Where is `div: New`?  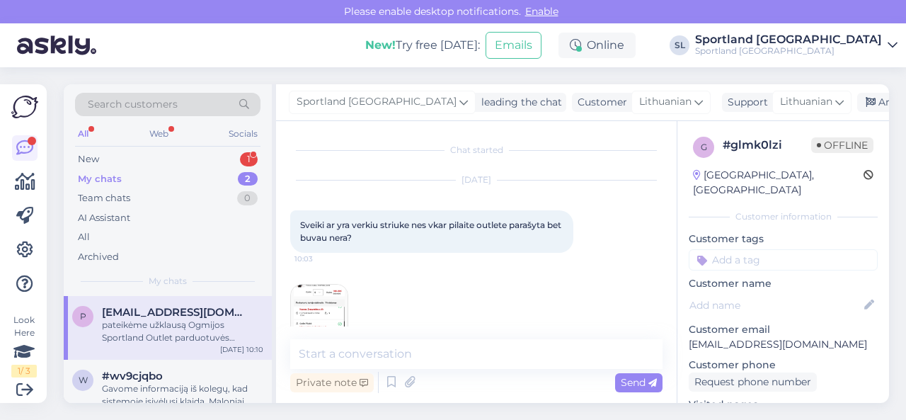 div: New is located at coordinates (88, 159).